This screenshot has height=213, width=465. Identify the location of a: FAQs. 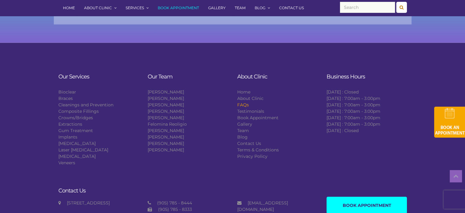
(243, 105).